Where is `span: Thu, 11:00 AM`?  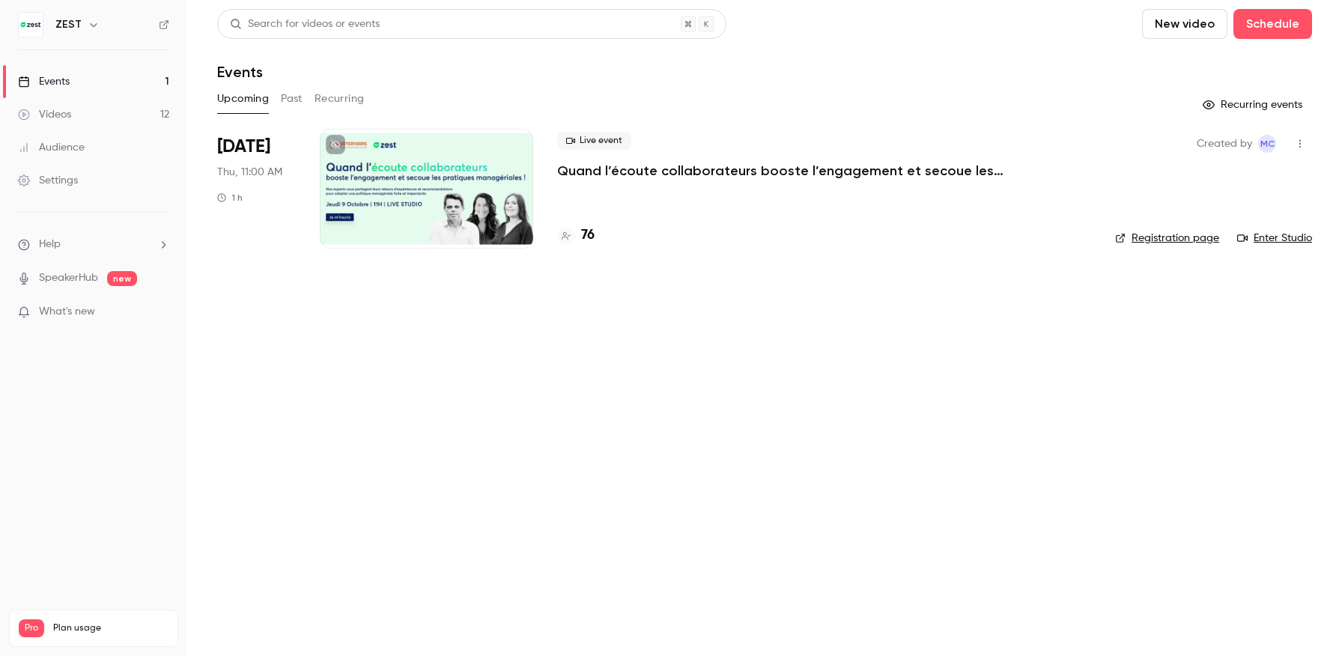 span: Thu, 11:00 AM is located at coordinates (249, 172).